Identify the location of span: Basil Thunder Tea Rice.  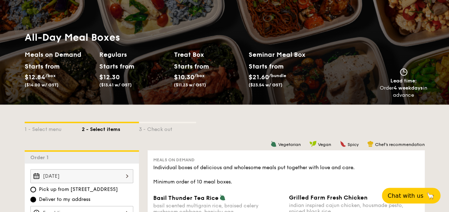
(186, 198).